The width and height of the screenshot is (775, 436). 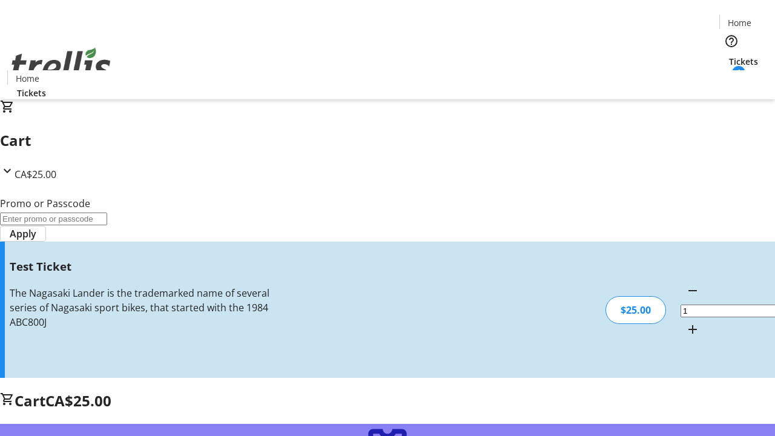 I want to click on span: Apply, so click(x=23, y=234).